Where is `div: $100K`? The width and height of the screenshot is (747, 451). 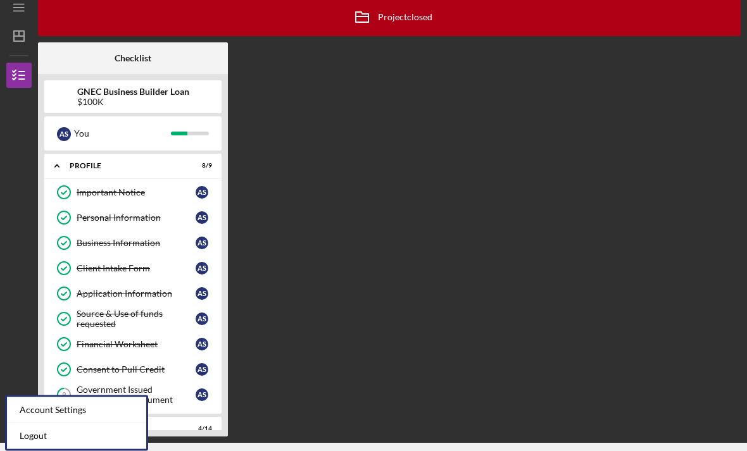 div: $100K is located at coordinates (133, 102).